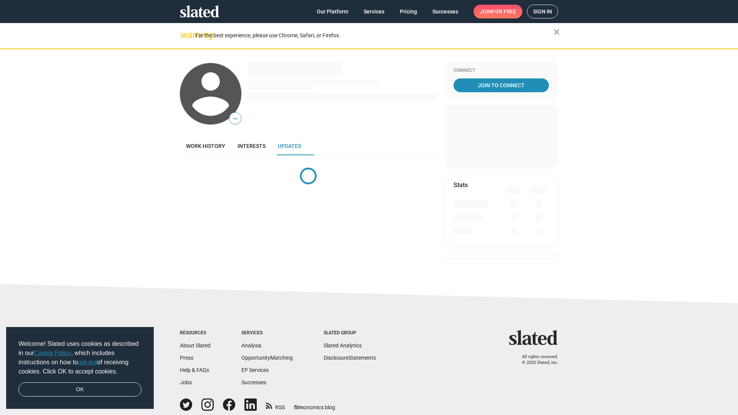  Describe the element at coordinates (445, 12) in the screenshot. I see `span: Successes` at that location.